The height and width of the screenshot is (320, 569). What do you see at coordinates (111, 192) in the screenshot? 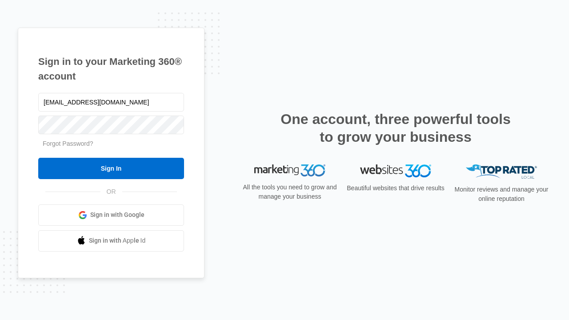
I see `span: OR` at bounding box center [111, 192].